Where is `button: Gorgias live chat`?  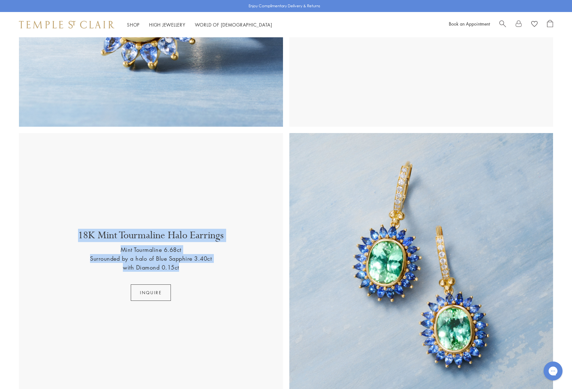
button: Gorgias live chat is located at coordinates (13, 12).